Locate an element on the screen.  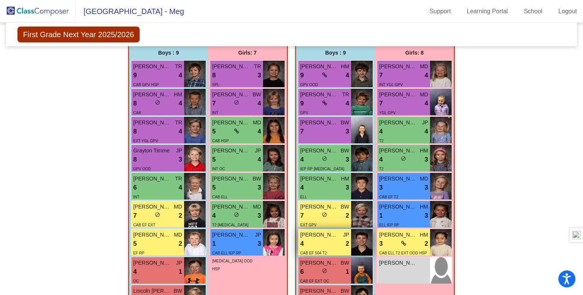
span: EXT YGL GPV is located at coordinates (145, 141).